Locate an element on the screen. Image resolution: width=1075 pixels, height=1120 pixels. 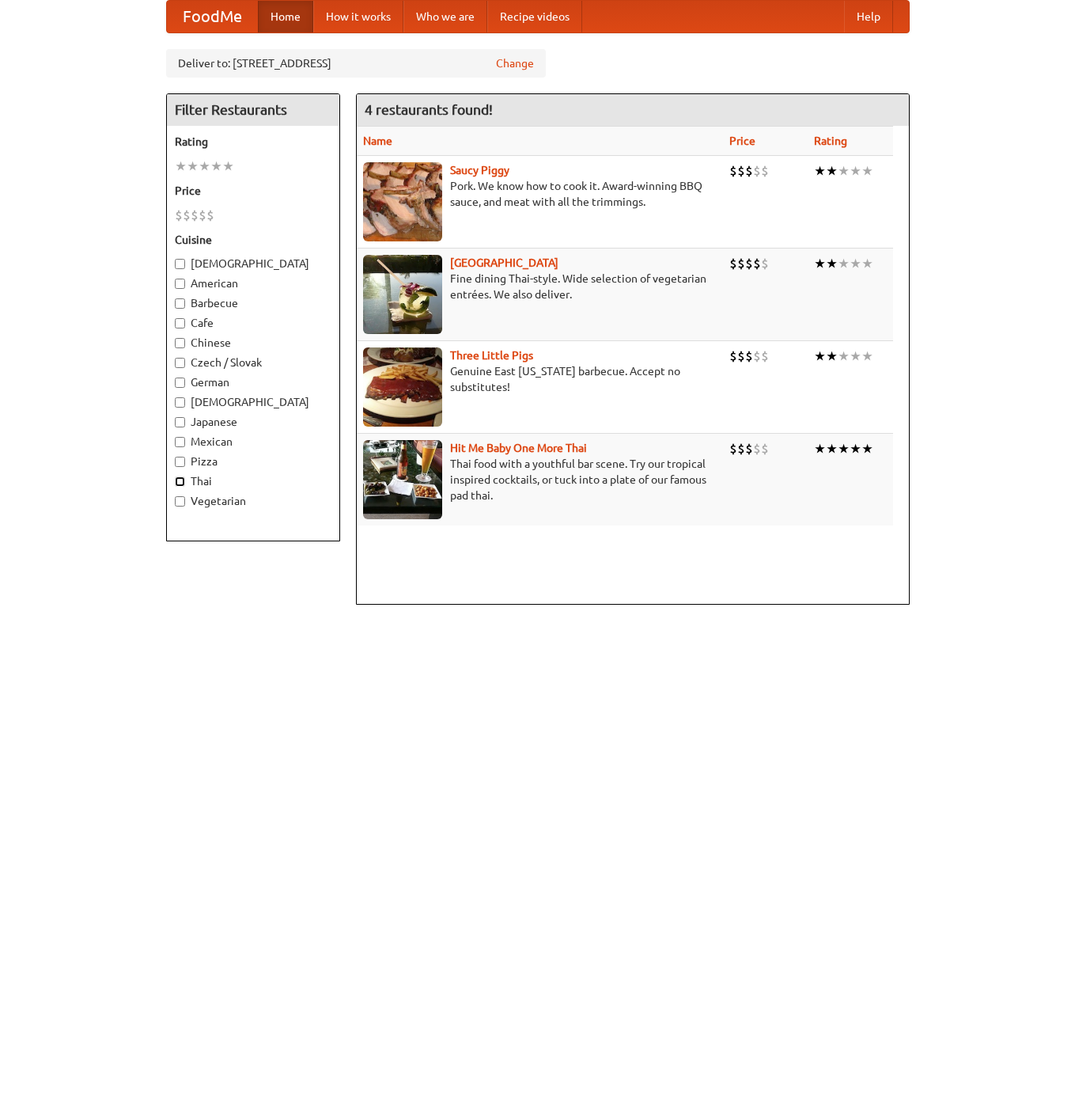
label: Japanese is located at coordinates (253, 421).